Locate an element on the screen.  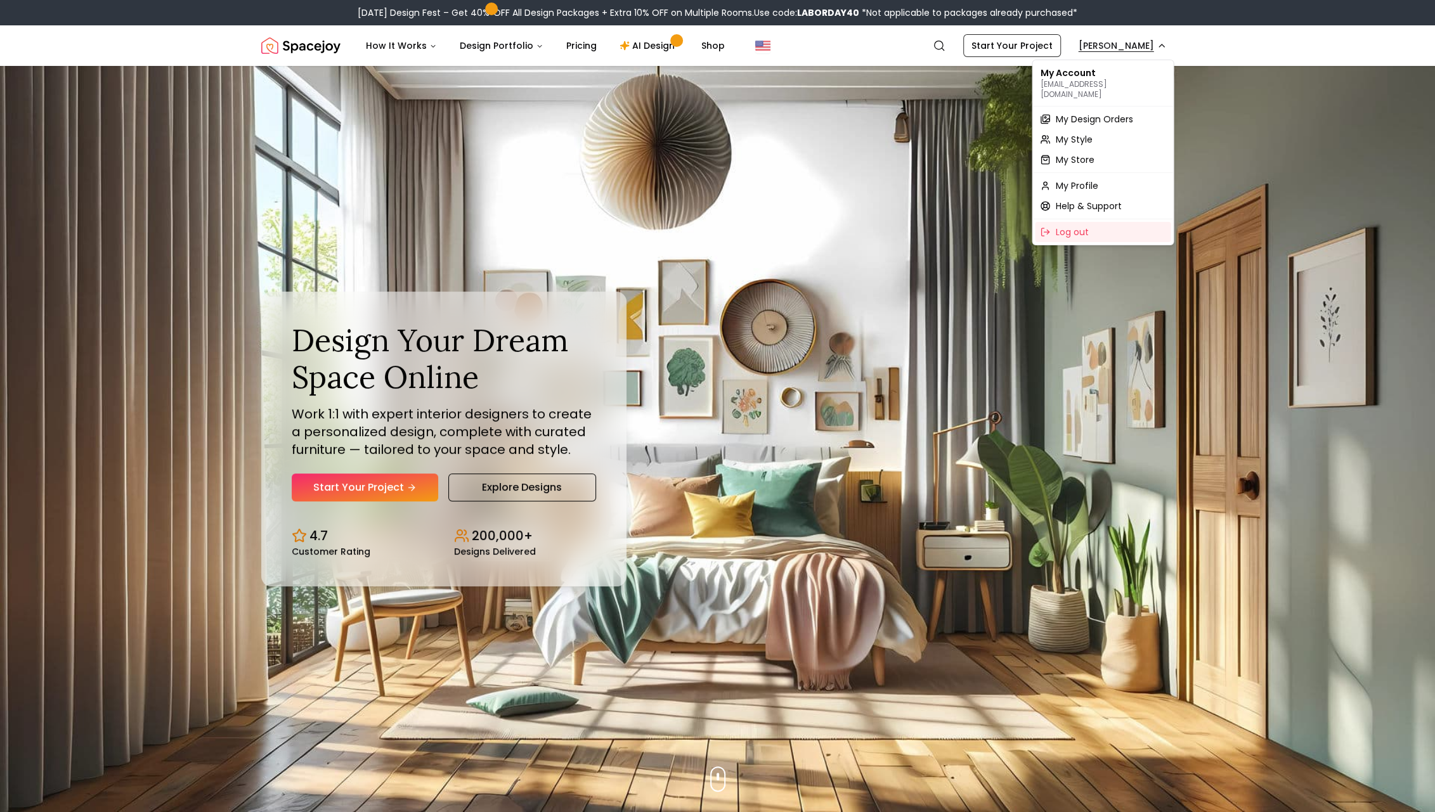
span: My Style is located at coordinates (1073, 139).